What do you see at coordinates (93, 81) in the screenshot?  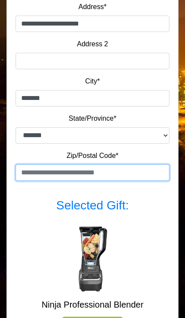 I see `label: City*` at bounding box center [93, 81].